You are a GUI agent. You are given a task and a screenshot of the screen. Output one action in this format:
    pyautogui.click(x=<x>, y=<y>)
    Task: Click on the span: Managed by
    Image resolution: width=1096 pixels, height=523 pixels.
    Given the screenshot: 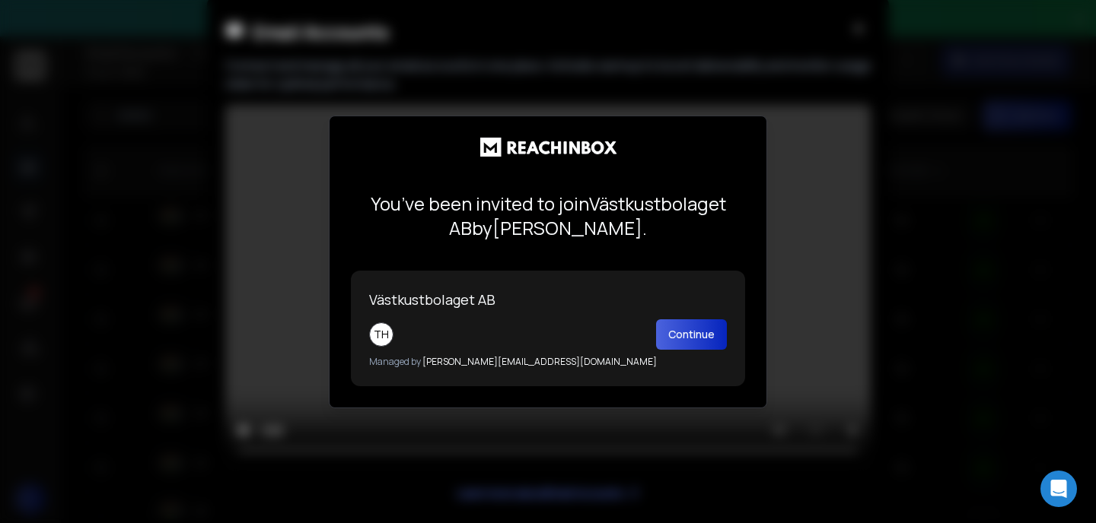 What is the action you would take?
    pyautogui.click(x=395, y=361)
    